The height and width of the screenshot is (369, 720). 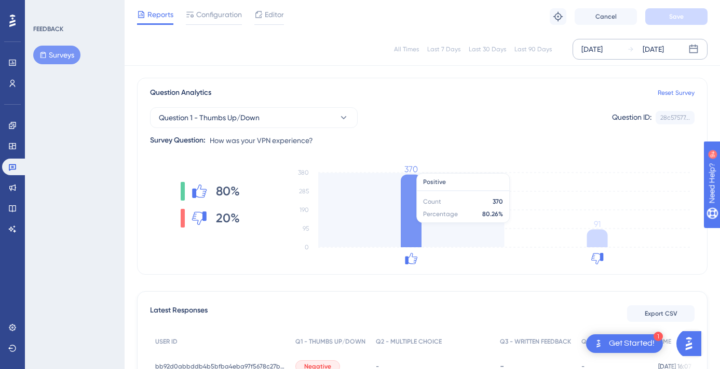 What do you see at coordinates (605, 17) in the screenshot?
I see `button: Cancel` at bounding box center [605, 17].